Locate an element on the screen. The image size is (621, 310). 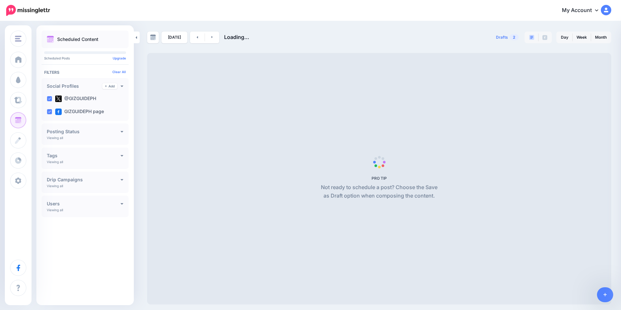
a: Clear All is located at coordinates (119, 72).